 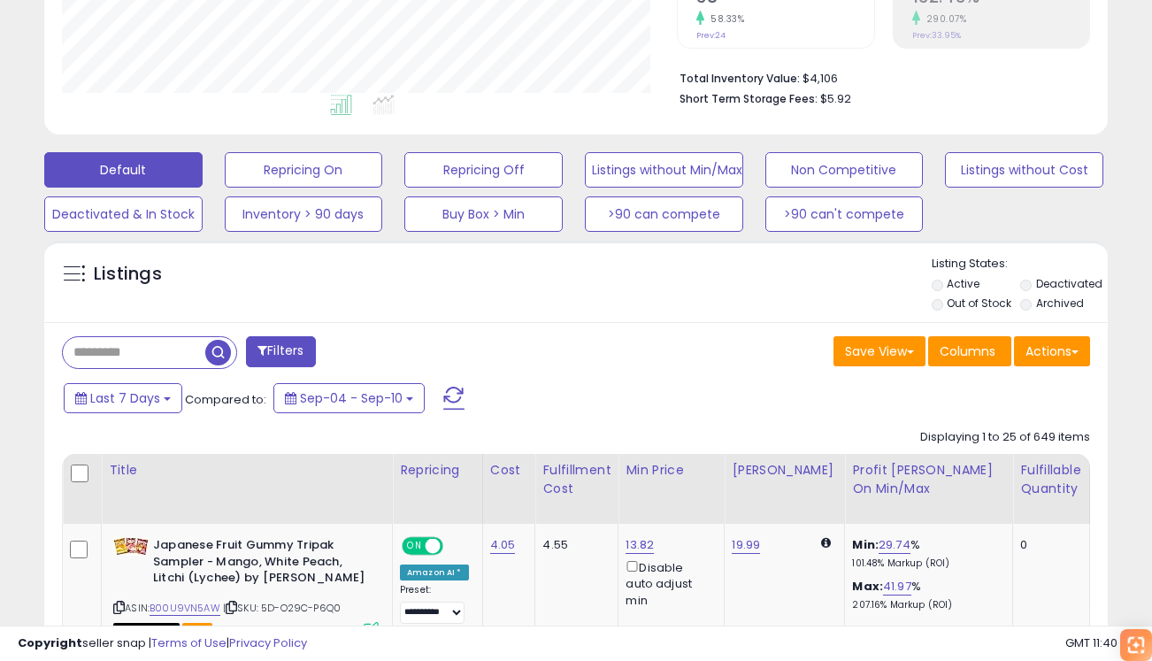 What do you see at coordinates (879, 351) in the screenshot?
I see `button: Save View` at bounding box center [879, 351].